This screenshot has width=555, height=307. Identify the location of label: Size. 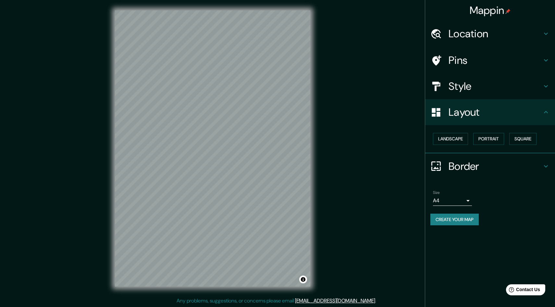
(436, 192).